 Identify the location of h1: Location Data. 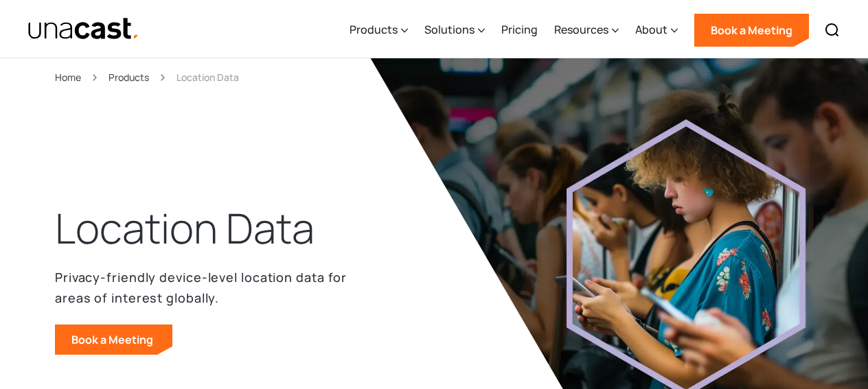
(185, 229).